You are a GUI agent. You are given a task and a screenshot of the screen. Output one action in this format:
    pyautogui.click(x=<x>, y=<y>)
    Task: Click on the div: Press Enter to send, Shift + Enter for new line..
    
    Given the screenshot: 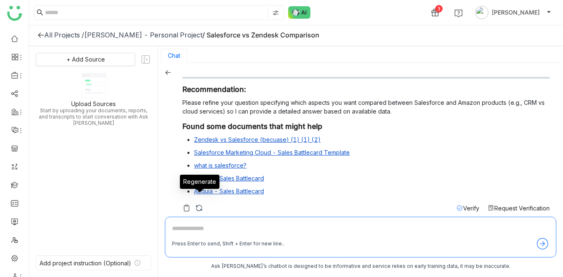 What is the action you would take?
    pyautogui.click(x=228, y=244)
    